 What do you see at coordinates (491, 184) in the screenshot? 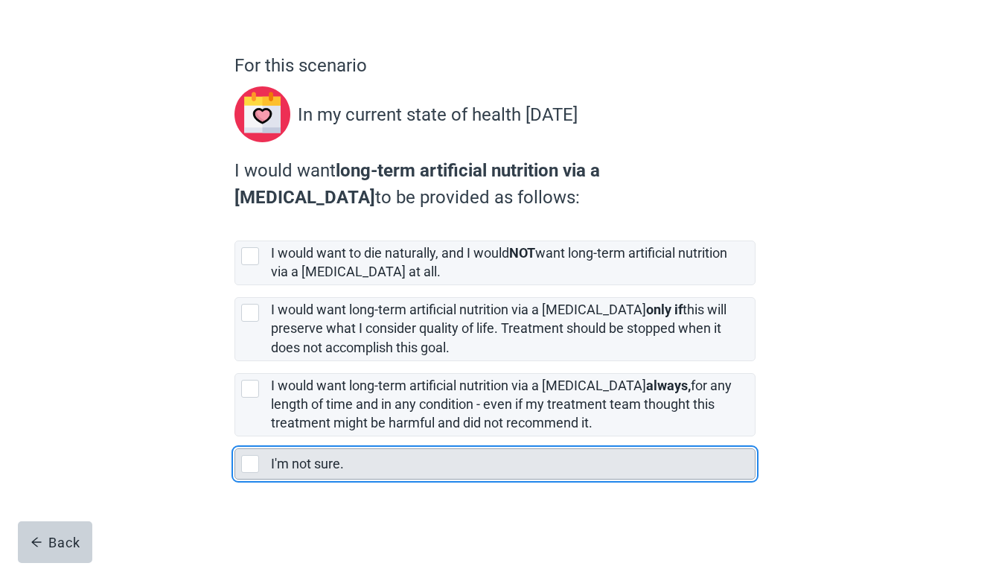
I see `label: I would want to be provided as follows:` at bounding box center [491, 184].